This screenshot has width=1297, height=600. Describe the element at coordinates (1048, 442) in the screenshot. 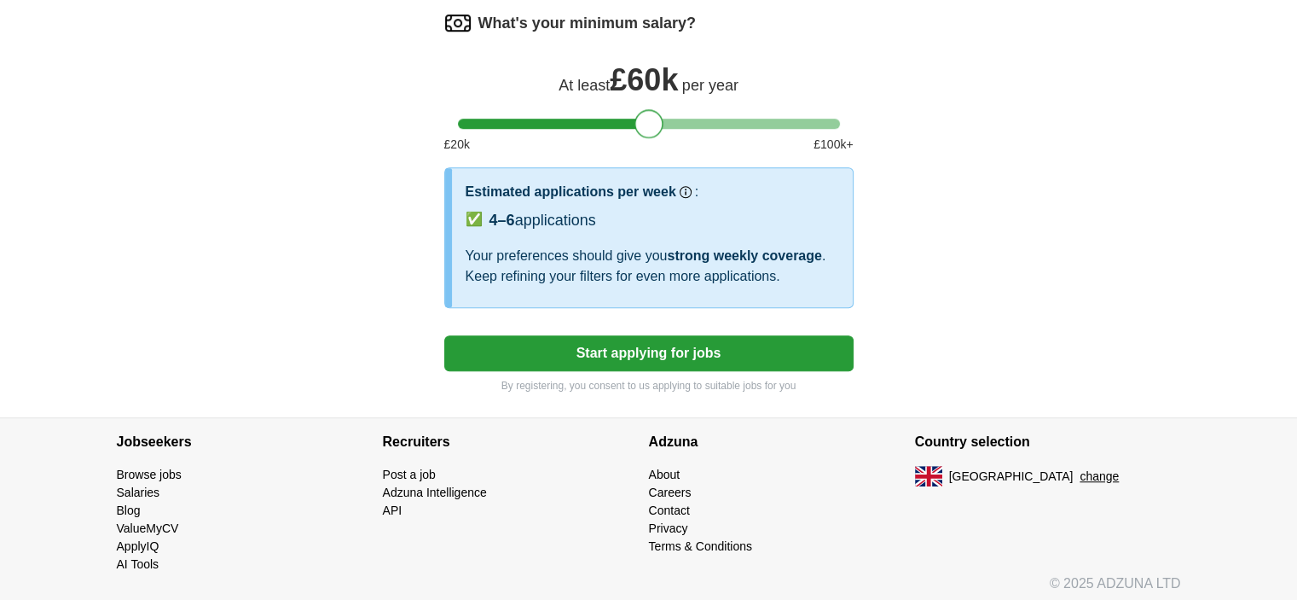

I see `h4: Country selection` at that location.